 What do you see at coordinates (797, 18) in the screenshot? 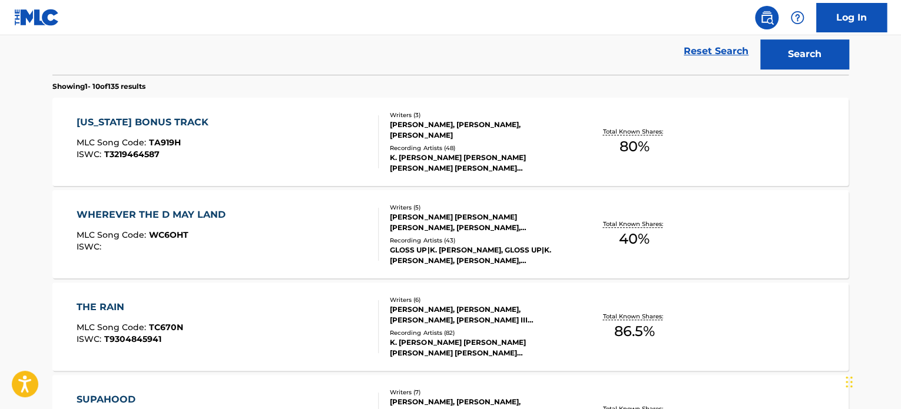
I see `div: Help` at bounding box center [797, 18].